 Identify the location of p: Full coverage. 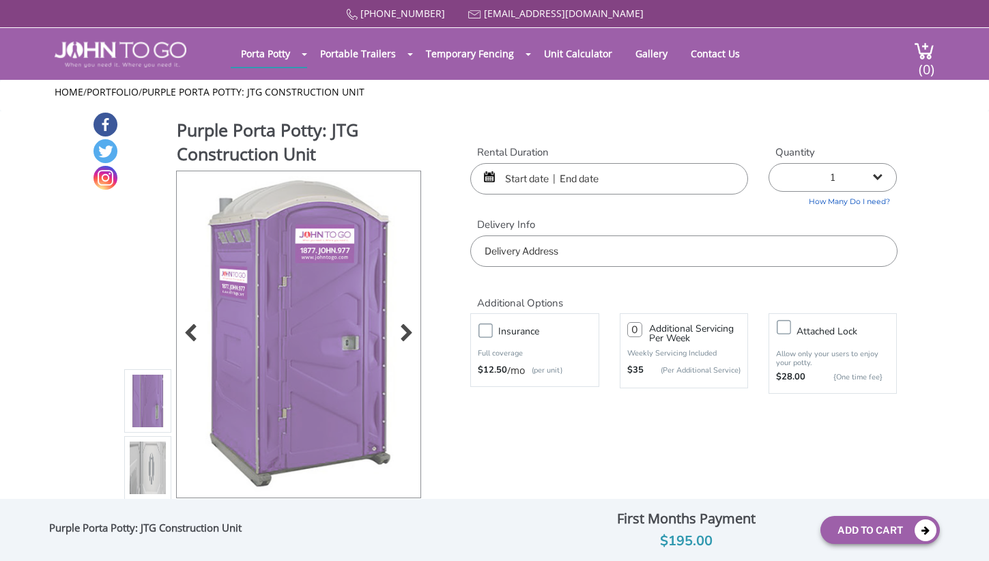
(534, 353).